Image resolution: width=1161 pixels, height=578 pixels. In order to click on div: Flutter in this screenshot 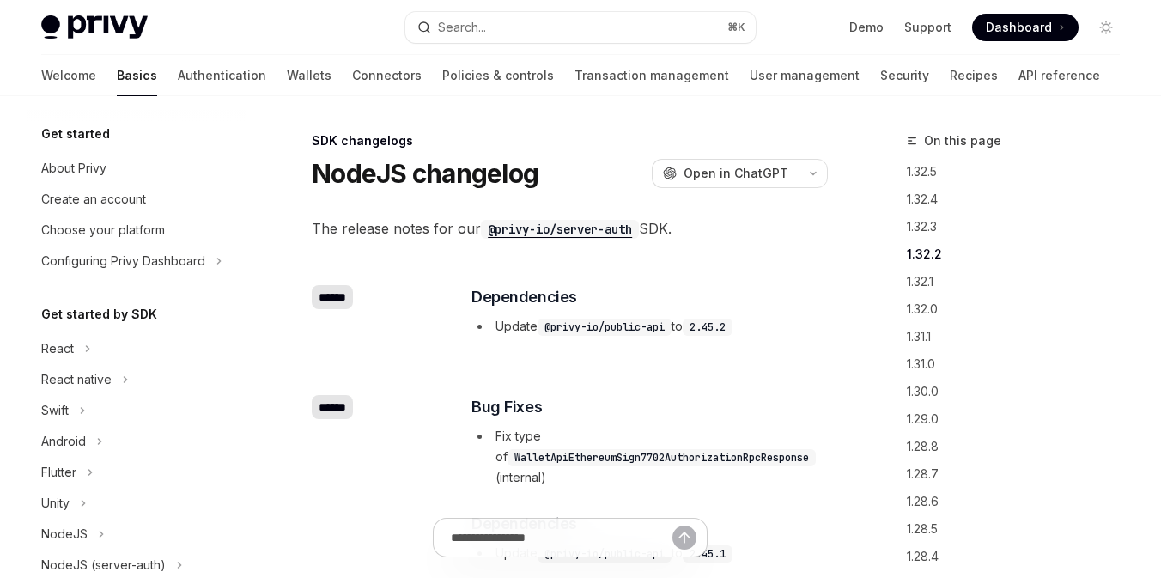, I will do `click(58, 472)`.